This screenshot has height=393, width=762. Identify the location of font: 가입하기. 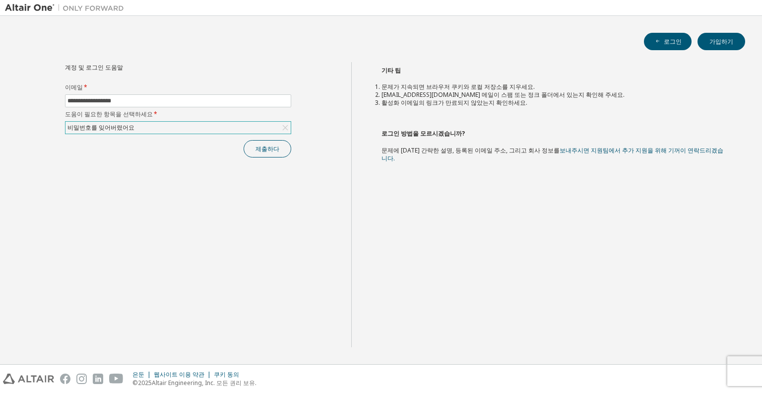
(722, 41).